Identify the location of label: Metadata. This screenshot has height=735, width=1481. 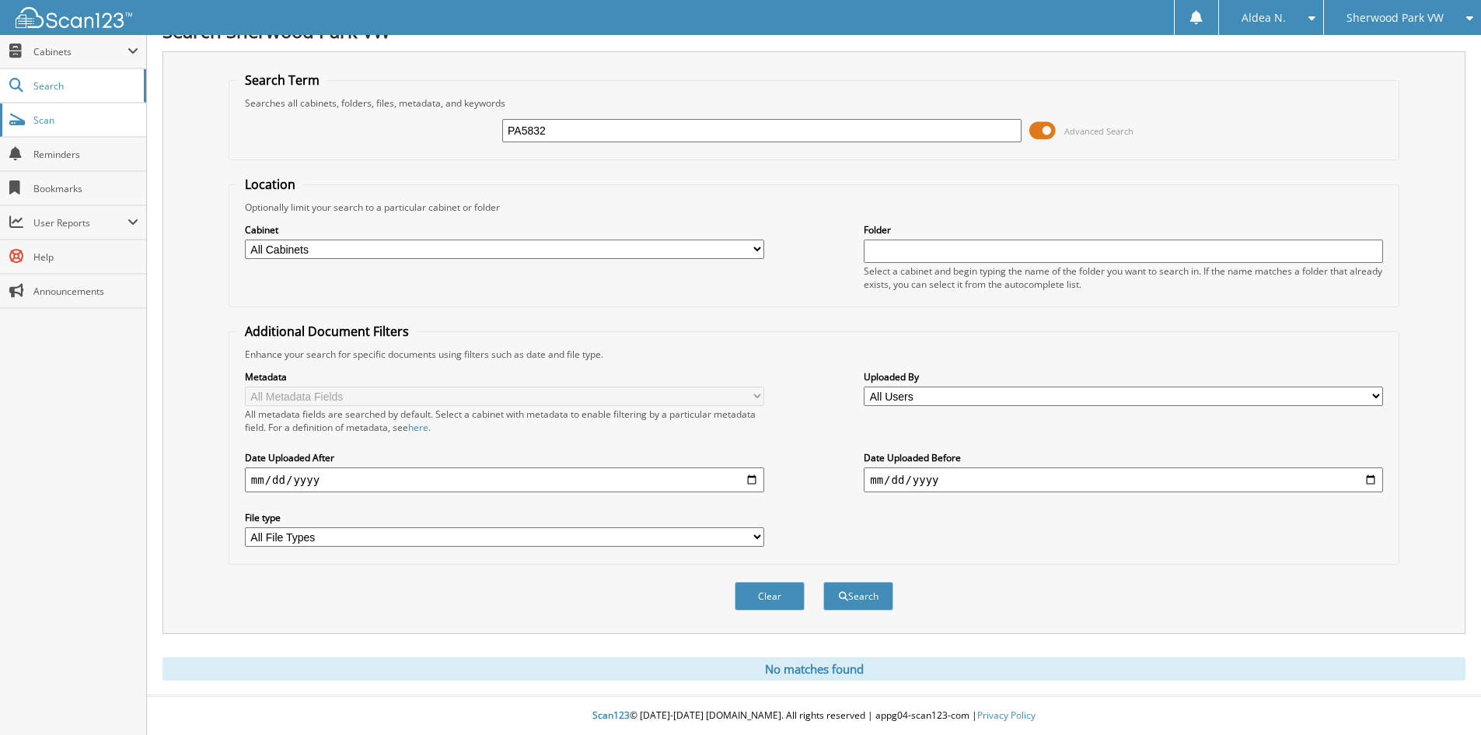
(505, 376).